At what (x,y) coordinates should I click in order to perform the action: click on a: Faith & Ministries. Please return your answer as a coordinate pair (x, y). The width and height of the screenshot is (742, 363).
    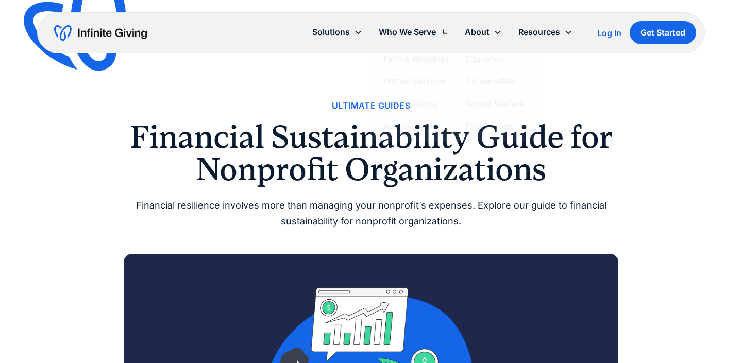
    Looking at the image, I should click on (416, 59).